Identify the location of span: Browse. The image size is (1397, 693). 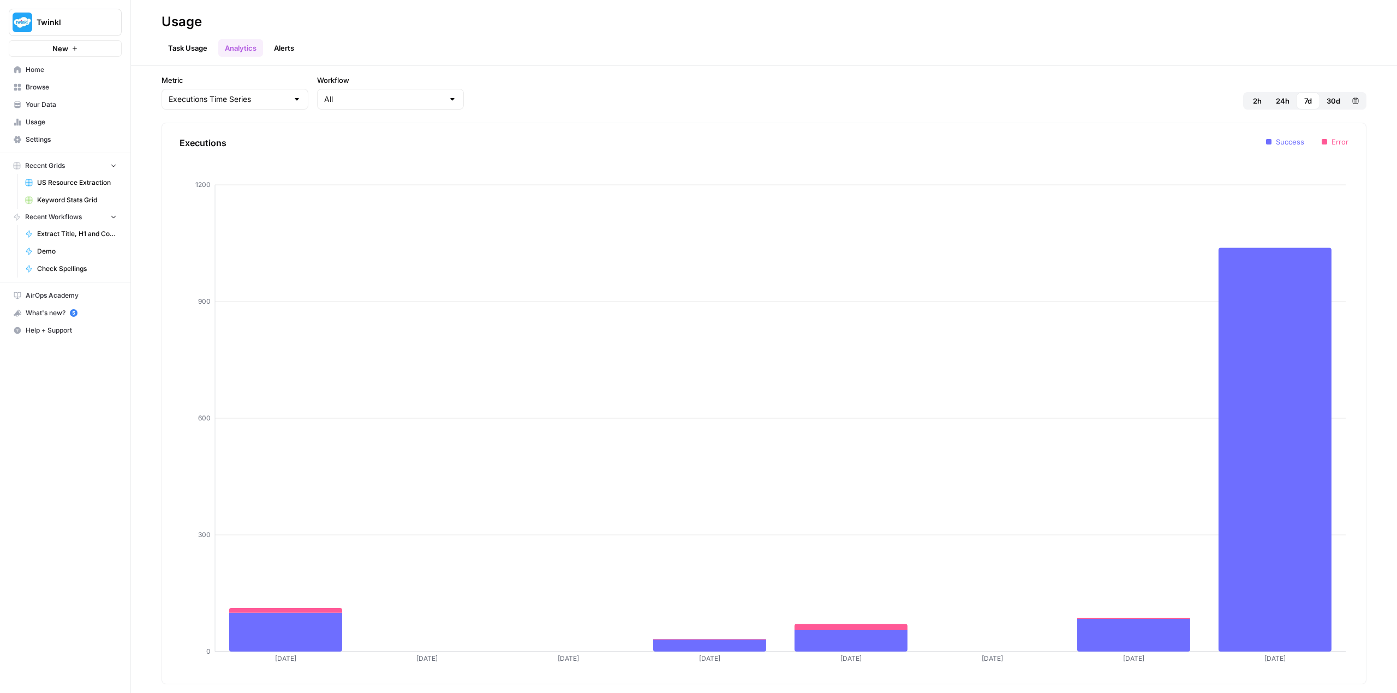
(71, 87).